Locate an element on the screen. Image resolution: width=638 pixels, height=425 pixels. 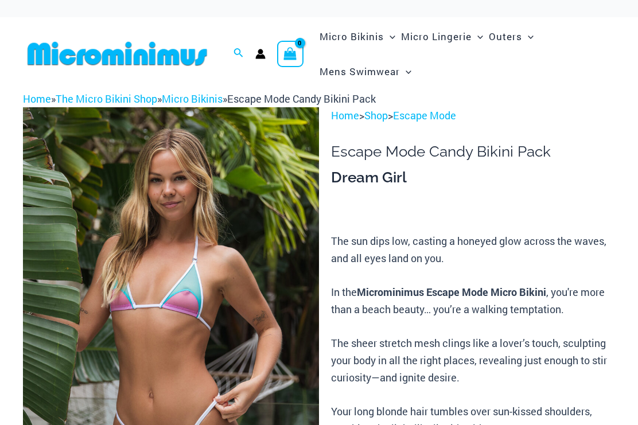
span: Micro Bikinis is located at coordinates (352, 36).